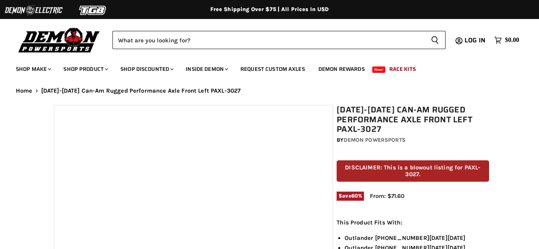 The width and height of the screenshot is (539, 249). Describe the element at coordinates (512, 40) in the screenshot. I see `span: $0.00` at that location.